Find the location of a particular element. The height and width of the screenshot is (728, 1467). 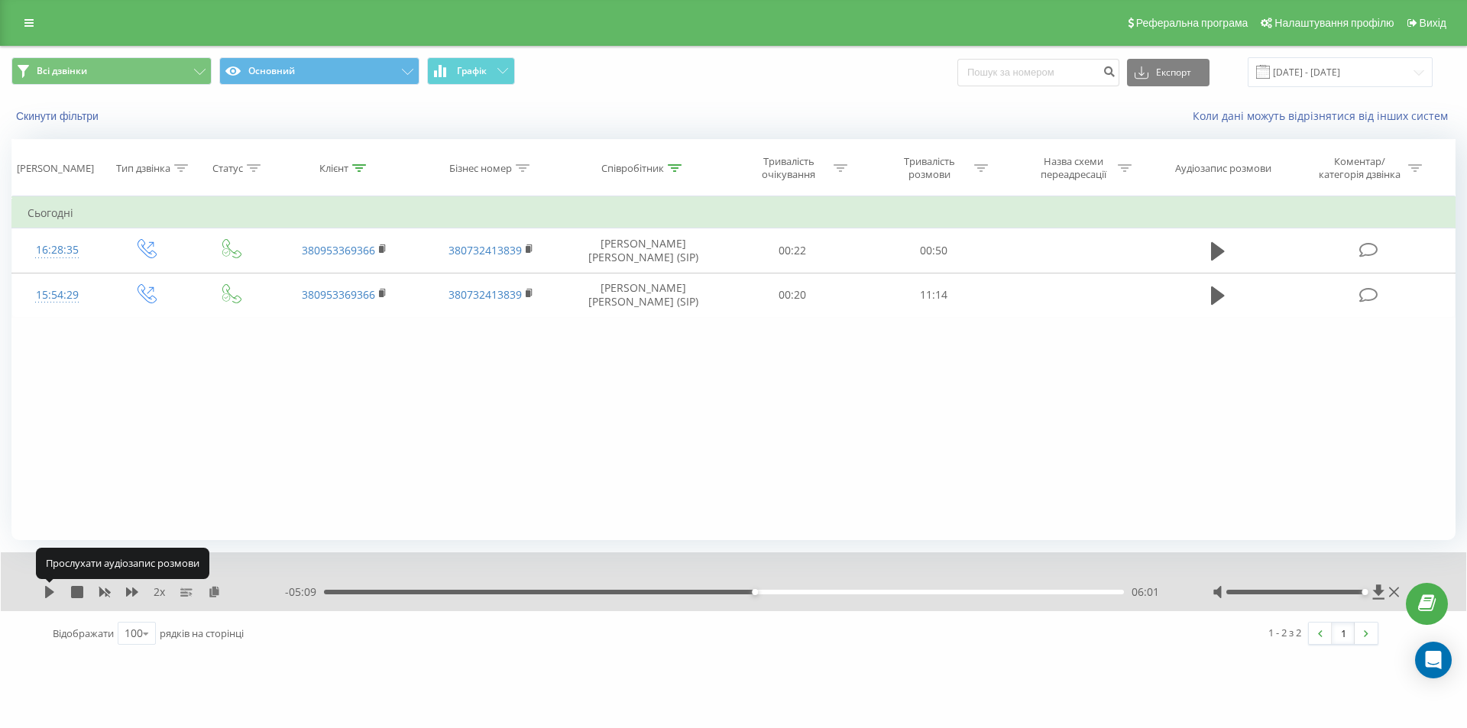

span: Всі дзвінки is located at coordinates (62, 71).